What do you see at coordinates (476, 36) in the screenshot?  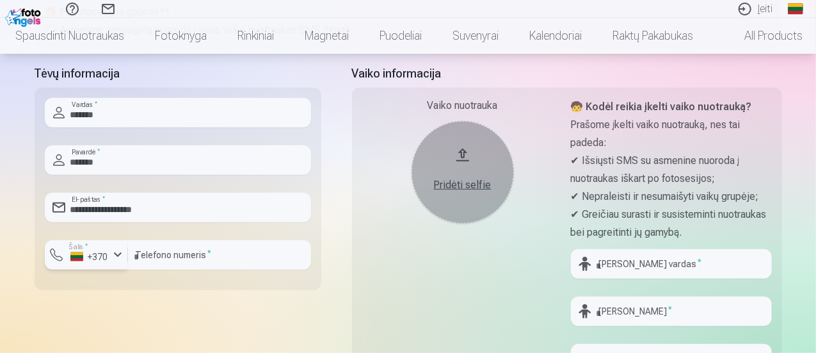 I see `a: Suvenyrai` at bounding box center [476, 36].